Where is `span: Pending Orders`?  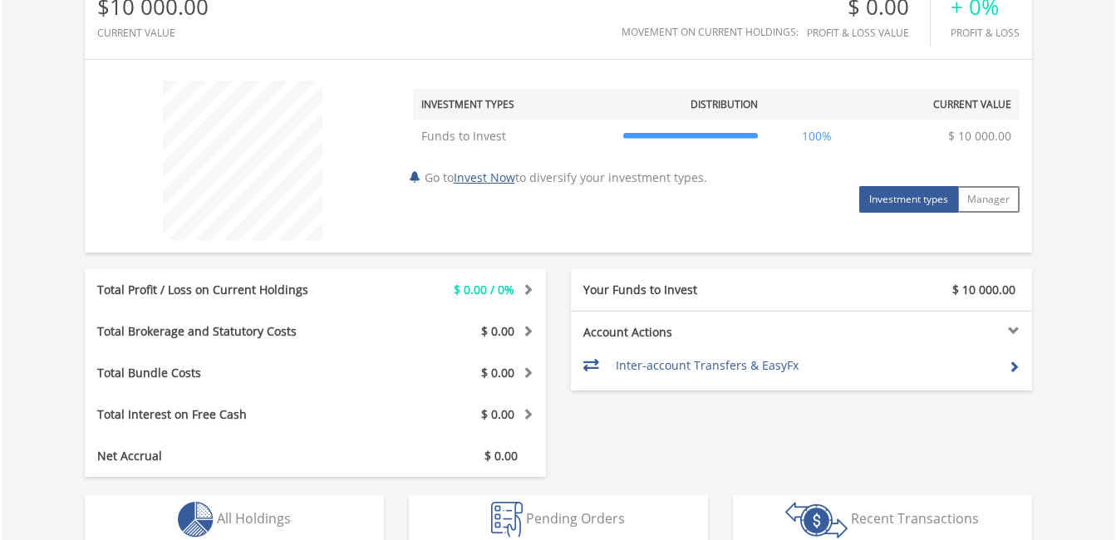
span: Pending Orders is located at coordinates (575, 519).